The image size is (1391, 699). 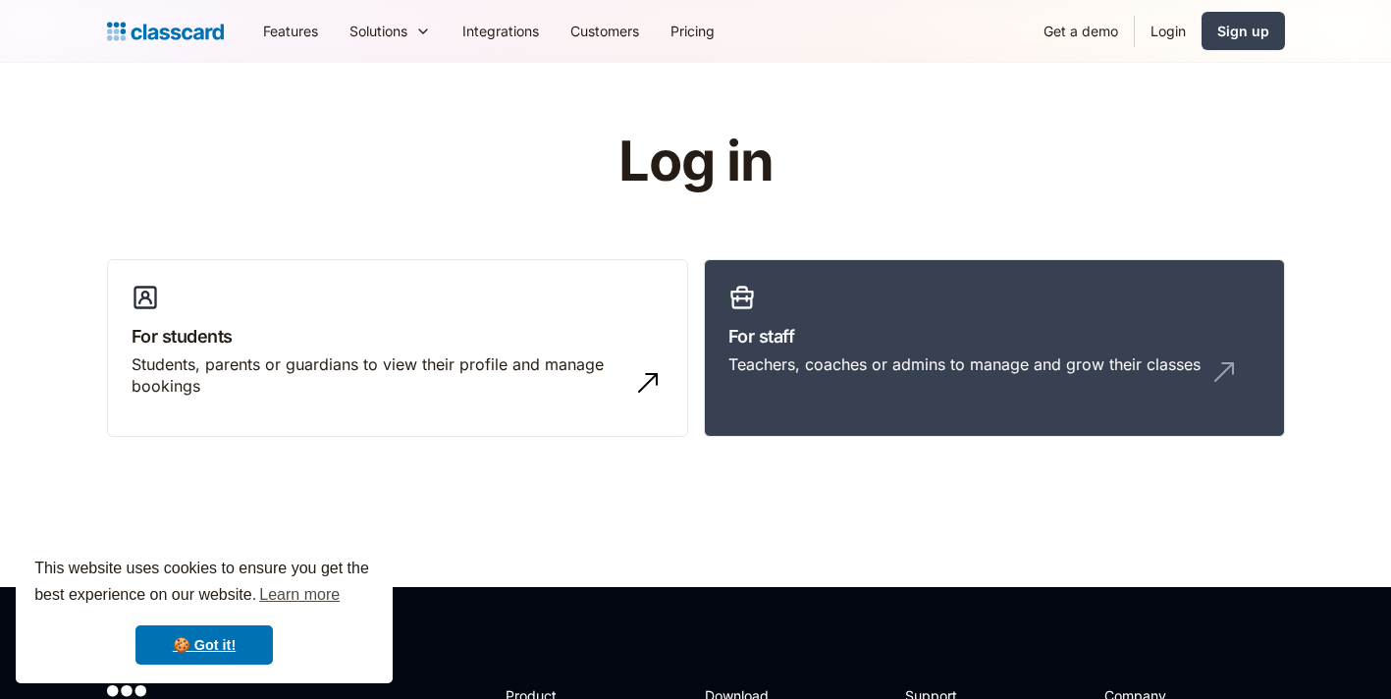 I want to click on h3: For staff, so click(x=995, y=336).